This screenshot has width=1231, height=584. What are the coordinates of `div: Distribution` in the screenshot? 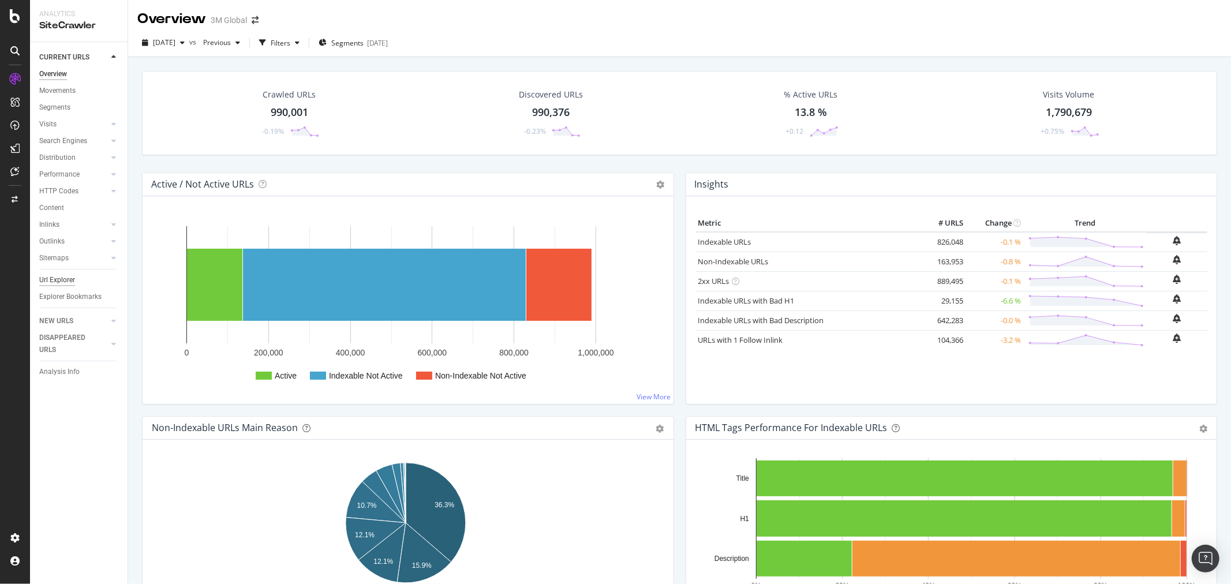 It's located at (57, 158).